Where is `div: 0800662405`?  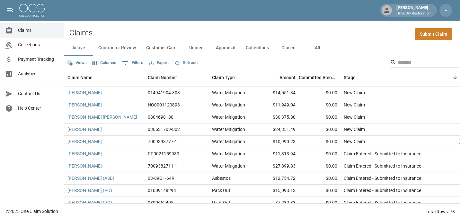 div: 0800662405 is located at coordinates (161, 202).